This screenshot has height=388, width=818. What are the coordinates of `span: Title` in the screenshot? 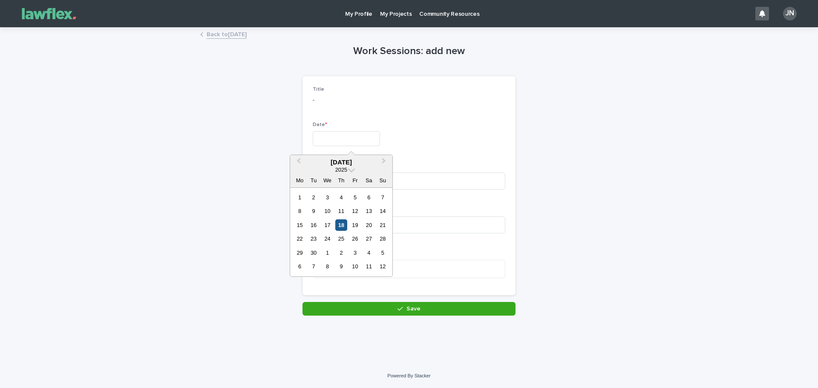 It's located at (318, 89).